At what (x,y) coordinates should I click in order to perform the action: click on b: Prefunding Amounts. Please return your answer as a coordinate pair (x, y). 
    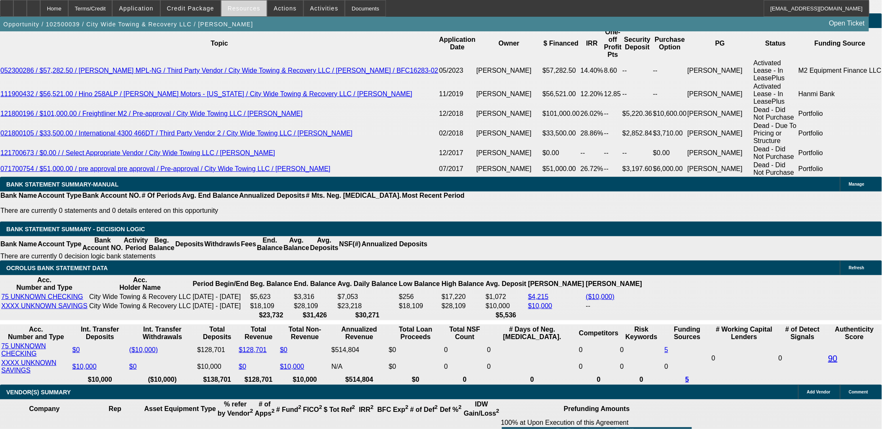
    Looking at the image, I should click on (597, 409).